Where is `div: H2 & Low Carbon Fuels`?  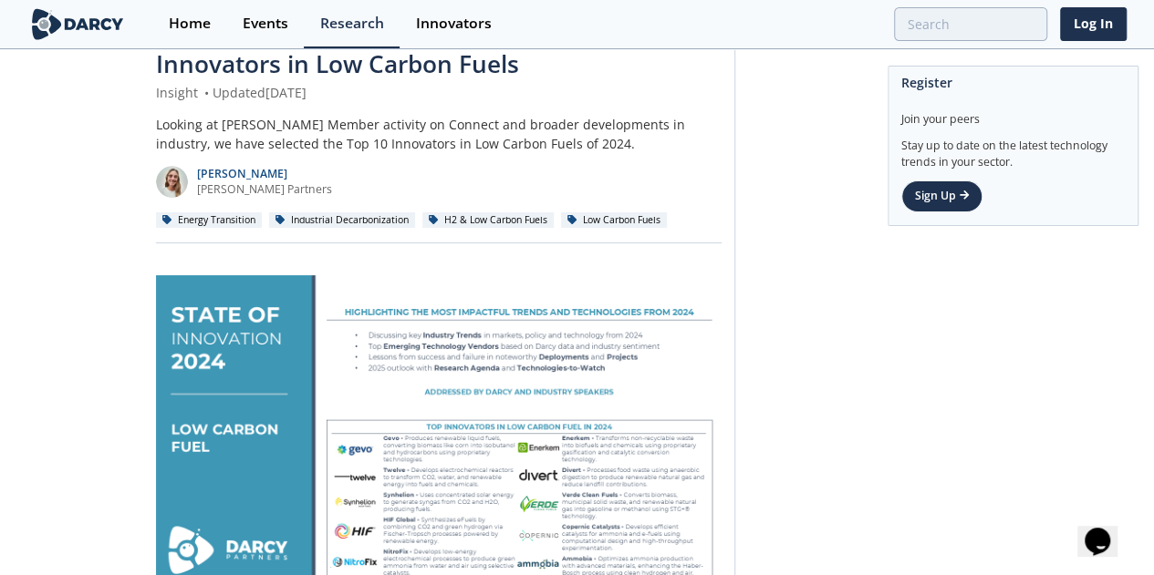 div: H2 & Low Carbon Fuels is located at coordinates (488, 221).